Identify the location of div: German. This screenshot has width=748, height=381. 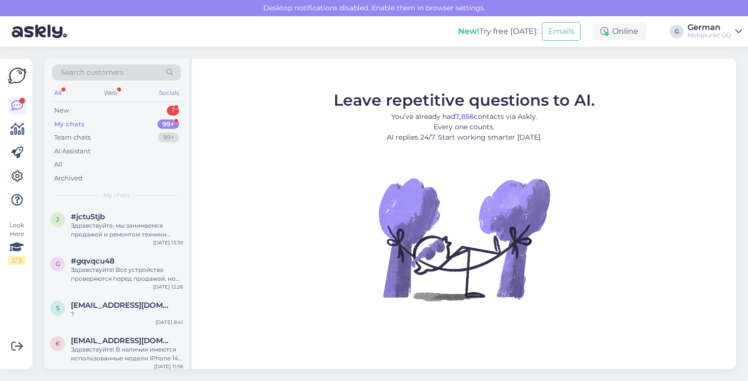
(709, 28).